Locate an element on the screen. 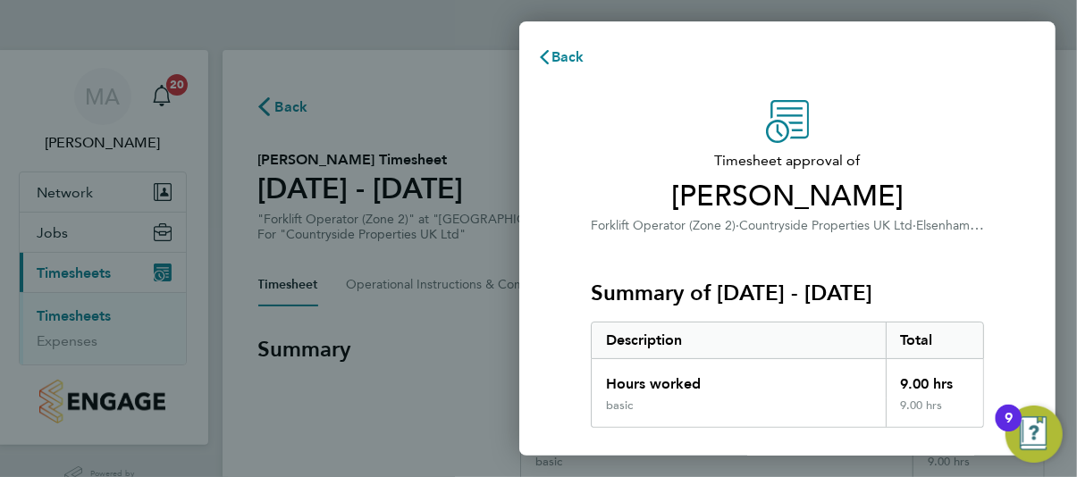 This screenshot has height=477, width=1077. div: 9 is located at coordinates (1008, 430).